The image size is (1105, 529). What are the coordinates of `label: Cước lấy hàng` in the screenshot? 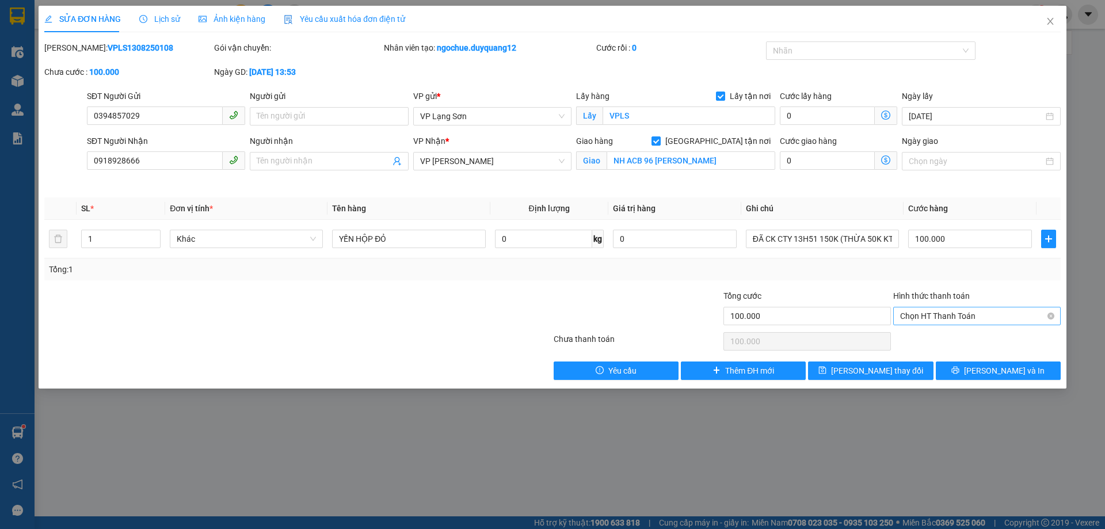 It's located at (806, 96).